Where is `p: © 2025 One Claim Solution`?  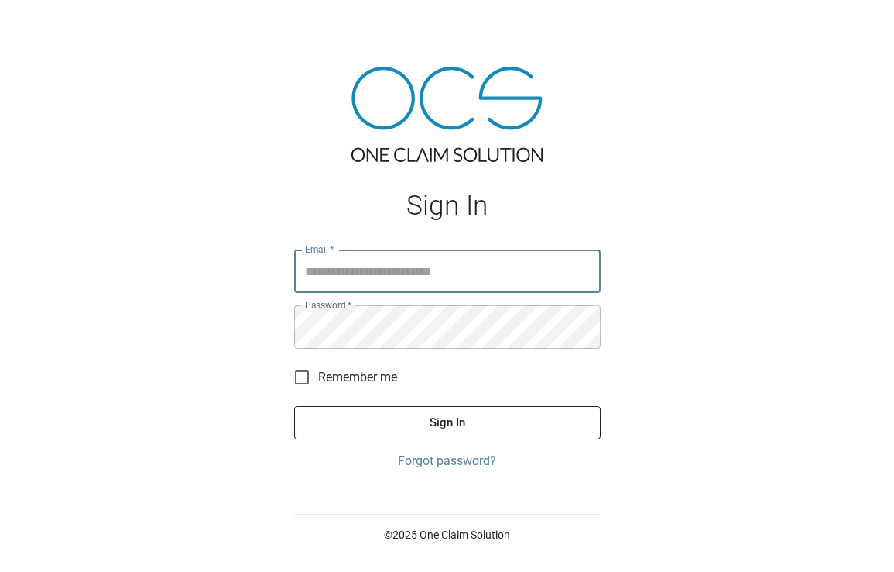 p: © 2025 One Claim Solution is located at coordinates (448, 534).